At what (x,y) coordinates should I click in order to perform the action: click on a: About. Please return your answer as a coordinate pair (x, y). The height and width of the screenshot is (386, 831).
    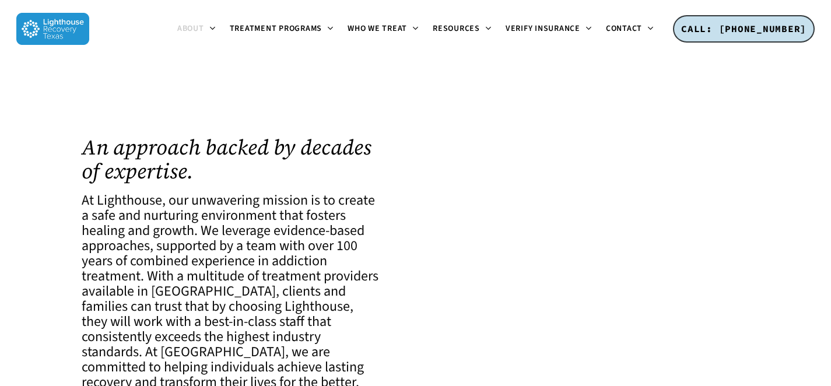
    Looking at the image, I should click on (196, 29).